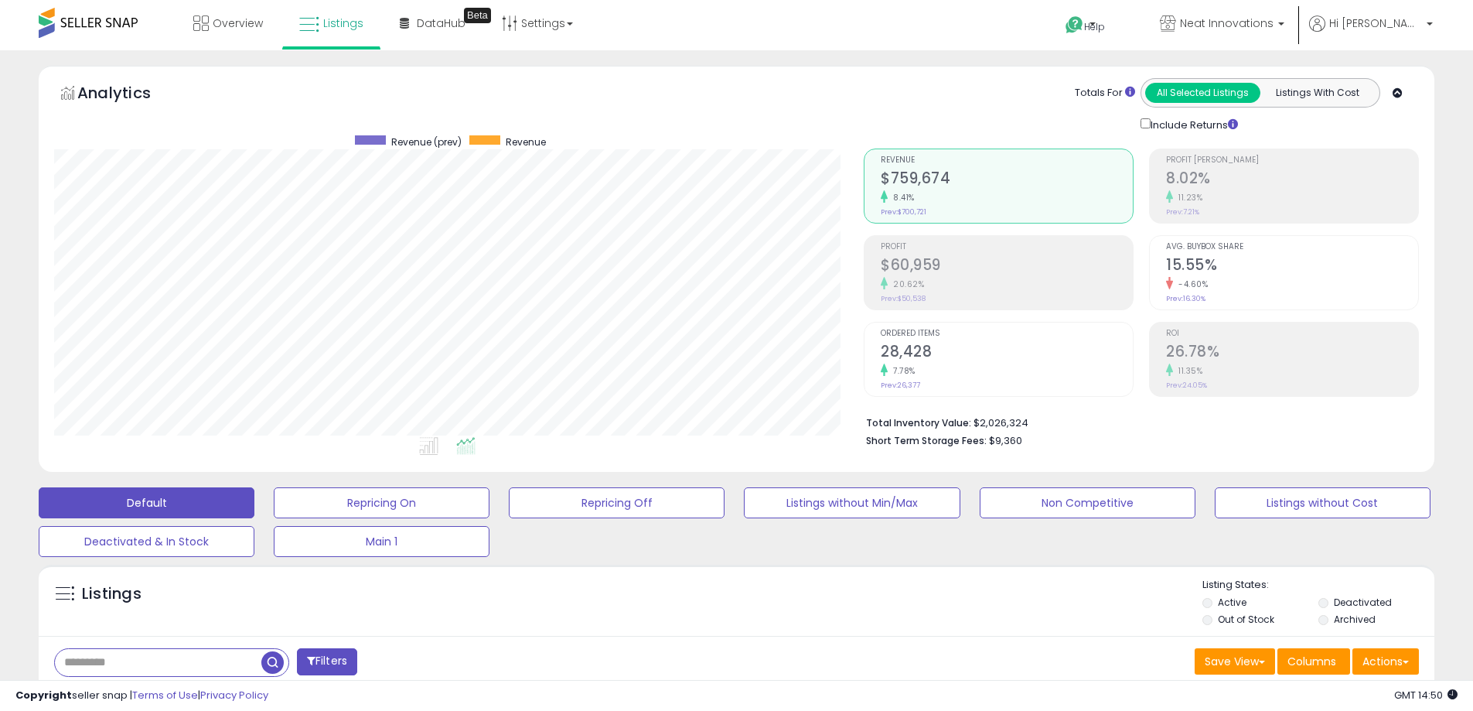 The image size is (1473, 711). I want to click on small: Prev: $700,721, so click(903, 212).